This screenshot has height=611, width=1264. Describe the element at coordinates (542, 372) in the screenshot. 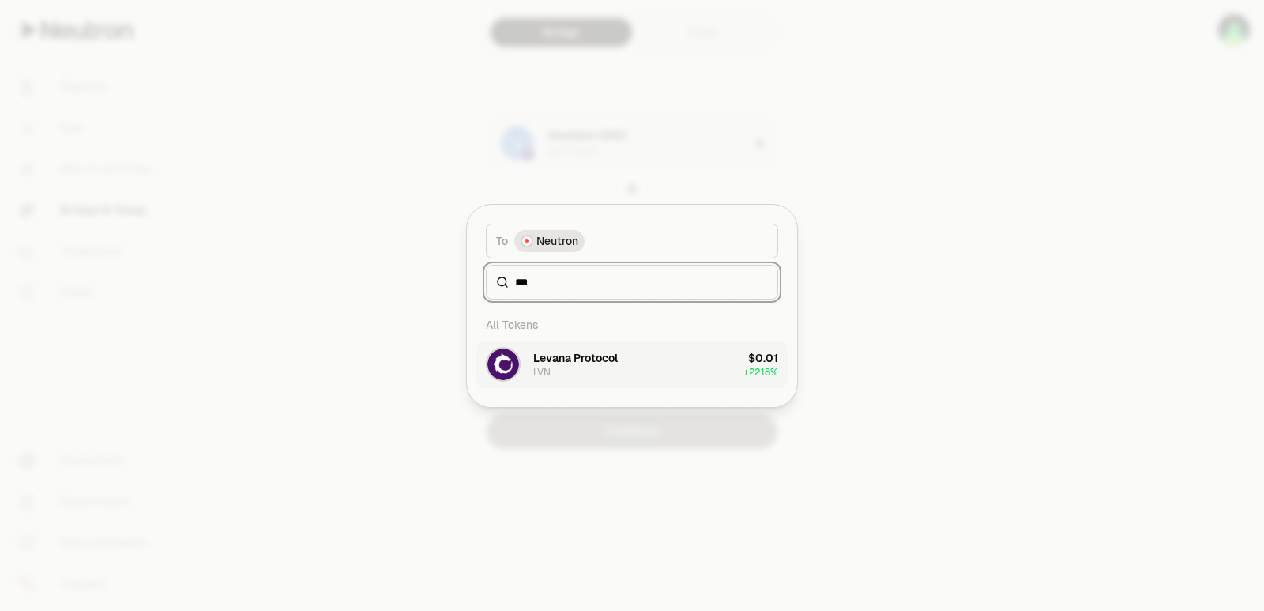

I see `div: LVN` at that location.